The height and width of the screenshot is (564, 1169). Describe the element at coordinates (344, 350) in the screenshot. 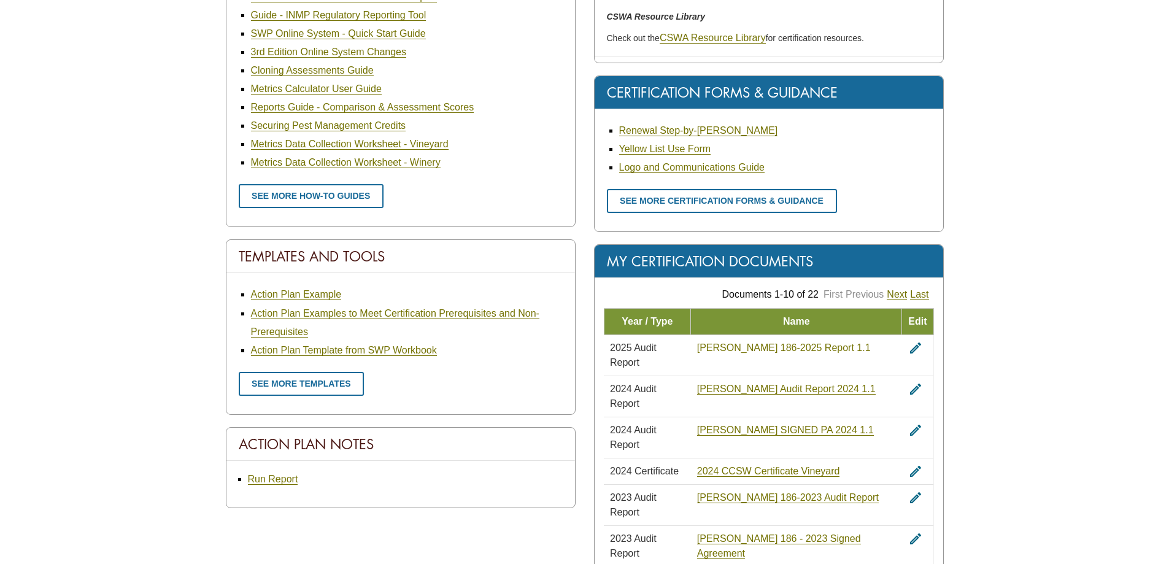

I see `a: Action Plan Template from SWP Workbook` at that location.